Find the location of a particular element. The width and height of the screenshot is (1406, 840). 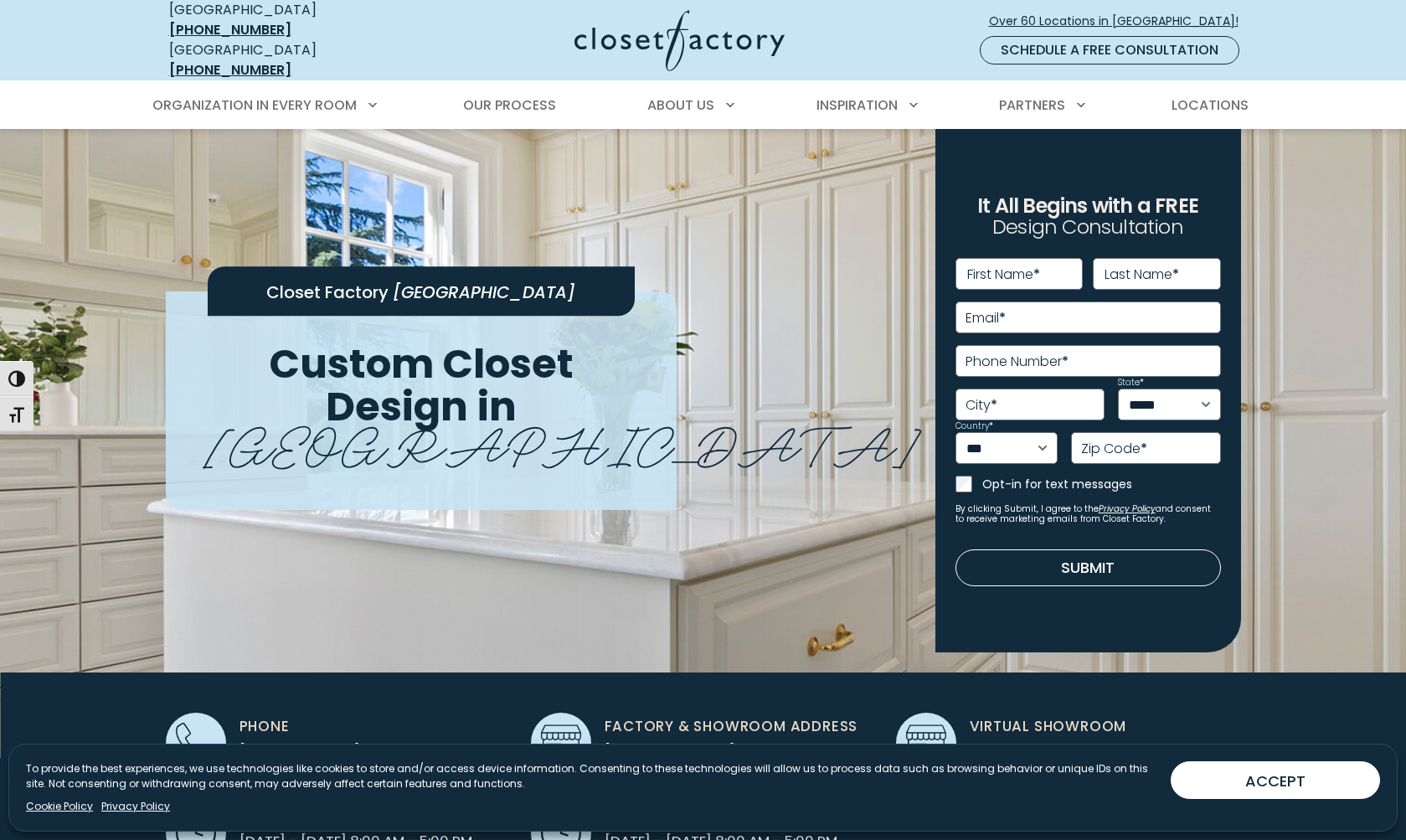

span: Closet Factory is located at coordinates (328, 292).